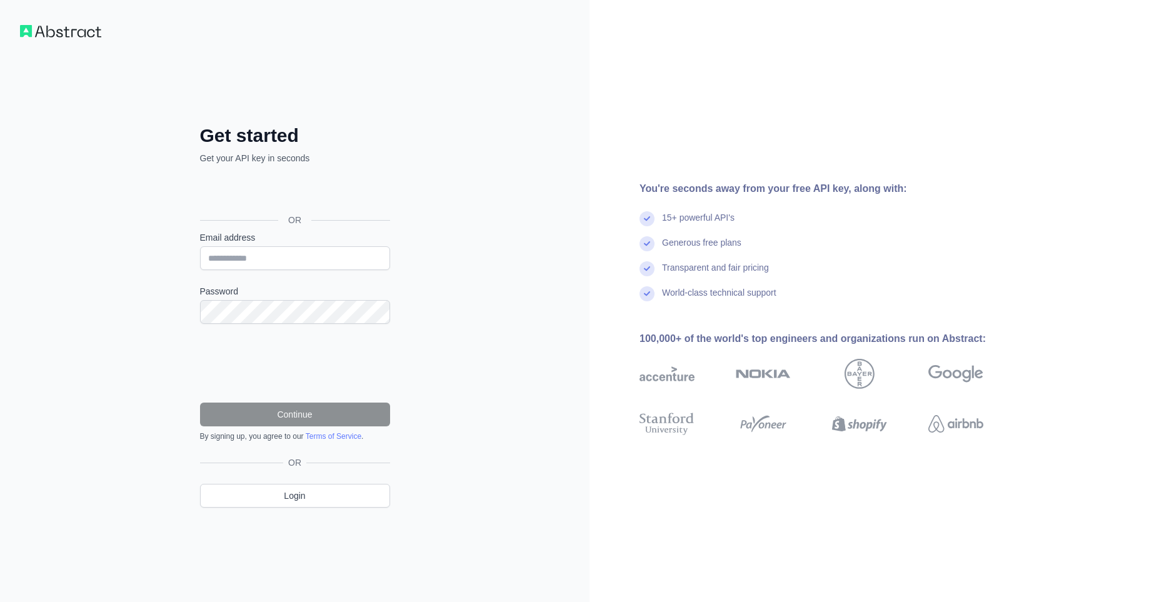  Describe the element at coordinates (832, 189) in the screenshot. I see `div: You're seconds away from your free API key, along with:` at that location.